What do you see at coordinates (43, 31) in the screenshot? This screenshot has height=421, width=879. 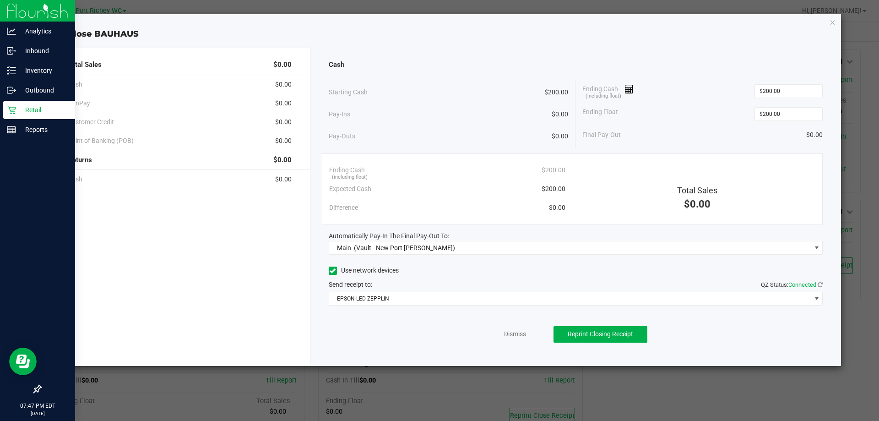 I see `p: Analytics` at bounding box center [43, 31].